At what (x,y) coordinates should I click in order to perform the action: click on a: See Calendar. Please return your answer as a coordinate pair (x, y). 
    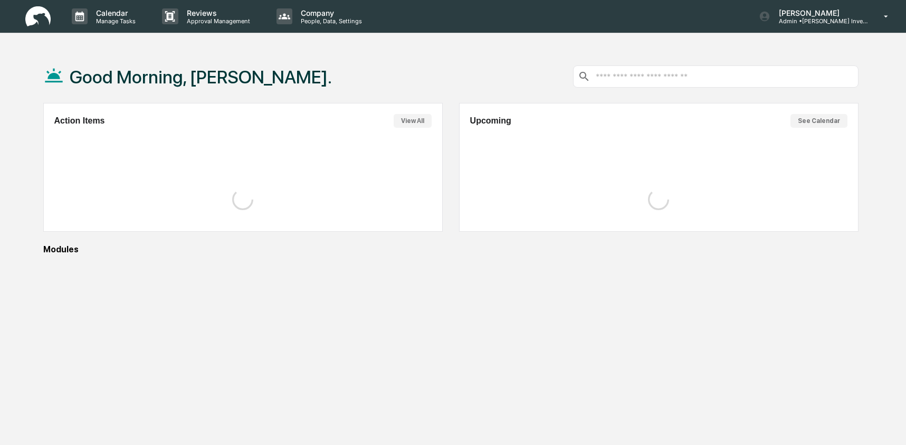
    Looking at the image, I should click on (819, 121).